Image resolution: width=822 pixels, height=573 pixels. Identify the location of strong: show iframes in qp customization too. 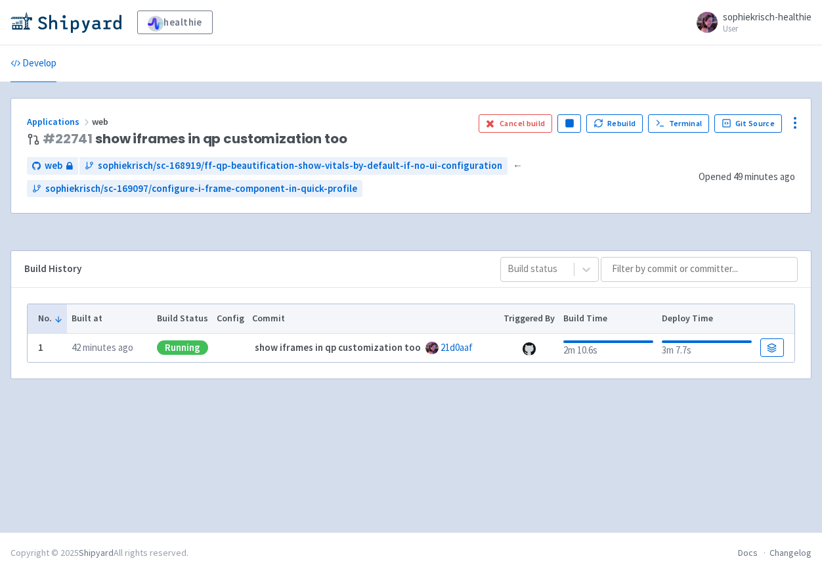
(338, 347).